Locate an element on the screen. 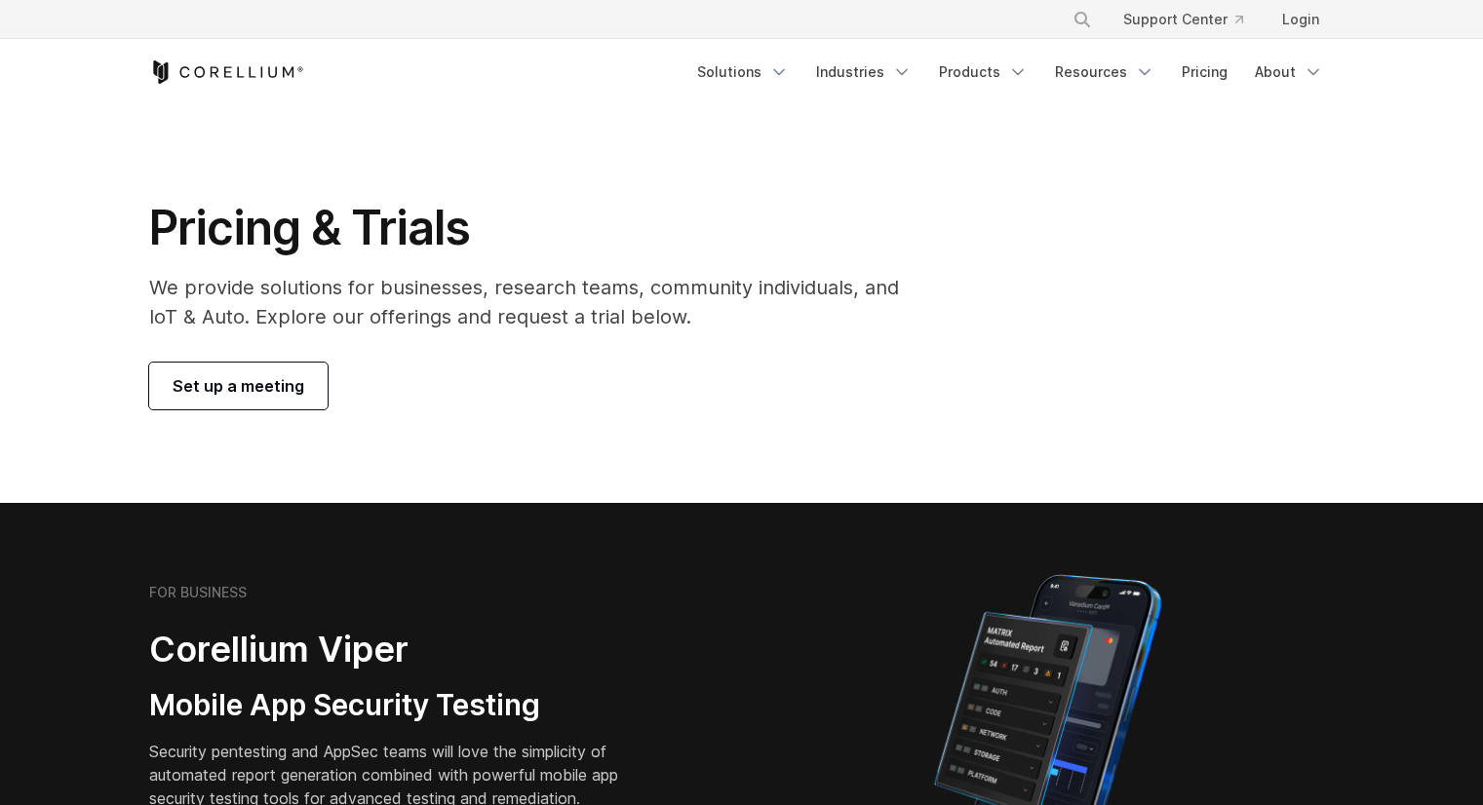 This screenshot has height=805, width=1483. a: Login is located at coordinates (1301, 19).